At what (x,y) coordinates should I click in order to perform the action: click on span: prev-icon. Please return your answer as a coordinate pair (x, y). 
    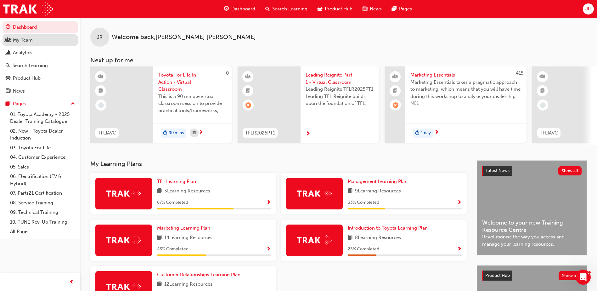
    Looking at the image, I should click on (71, 282).